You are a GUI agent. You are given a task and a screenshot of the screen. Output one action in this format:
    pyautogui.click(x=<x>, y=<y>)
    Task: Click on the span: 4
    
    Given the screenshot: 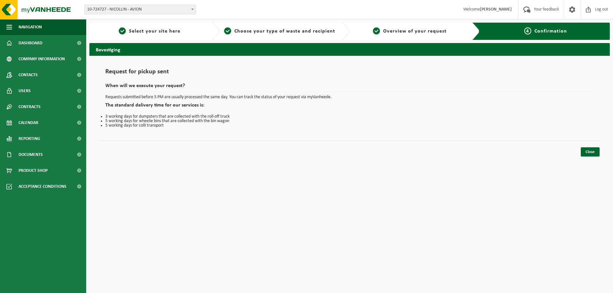 What is the action you would take?
    pyautogui.click(x=528, y=31)
    